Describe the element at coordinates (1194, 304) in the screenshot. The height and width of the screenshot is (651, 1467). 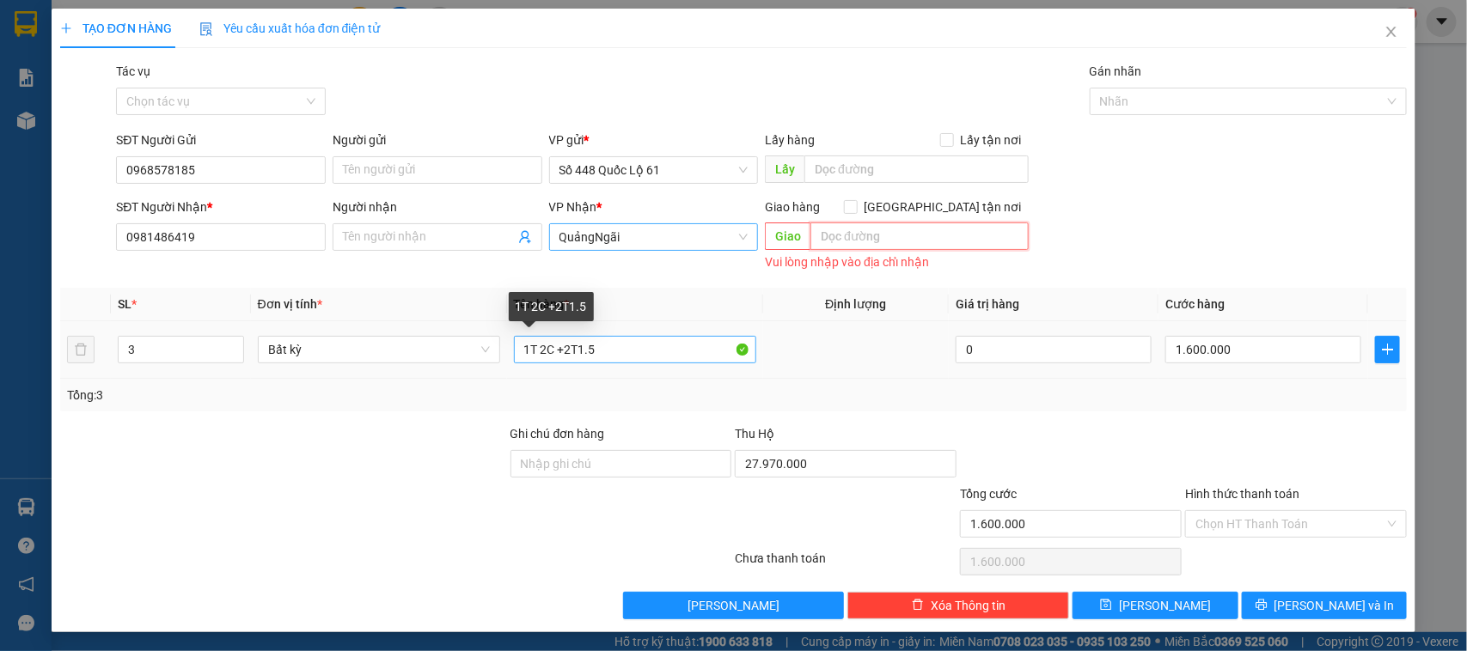
I see `span: Cước hàng` at that location.